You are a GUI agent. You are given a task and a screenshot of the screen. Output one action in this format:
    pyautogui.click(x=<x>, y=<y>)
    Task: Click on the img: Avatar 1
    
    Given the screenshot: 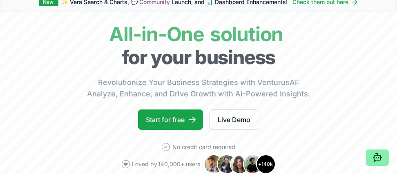 What is the action you would take?
    pyautogui.click(x=214, y=164)
    